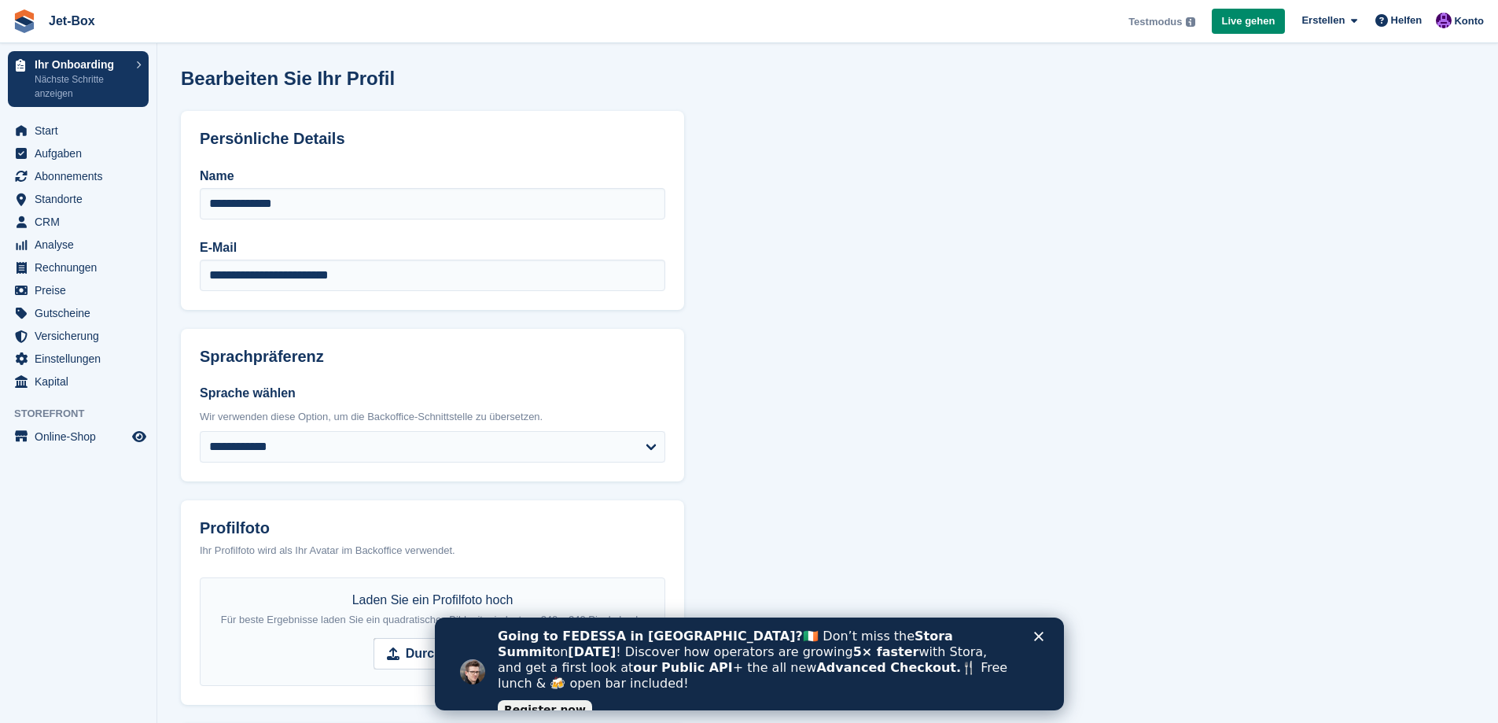  I want to click on span: Einstellungen, so click(82, 359).